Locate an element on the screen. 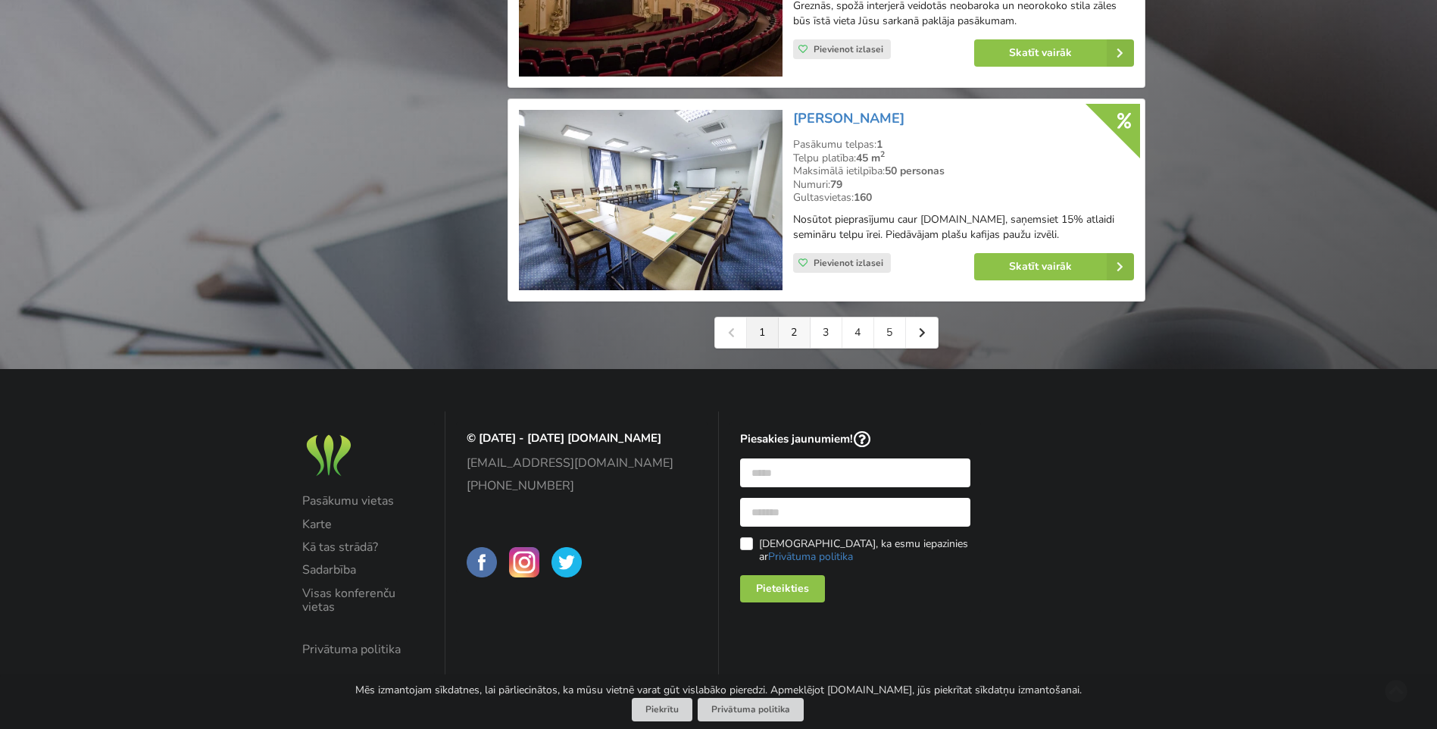 Image resolution: width=1437 pixels, height=729 pixels. strong: 79 is located at coordinates (836, 184).